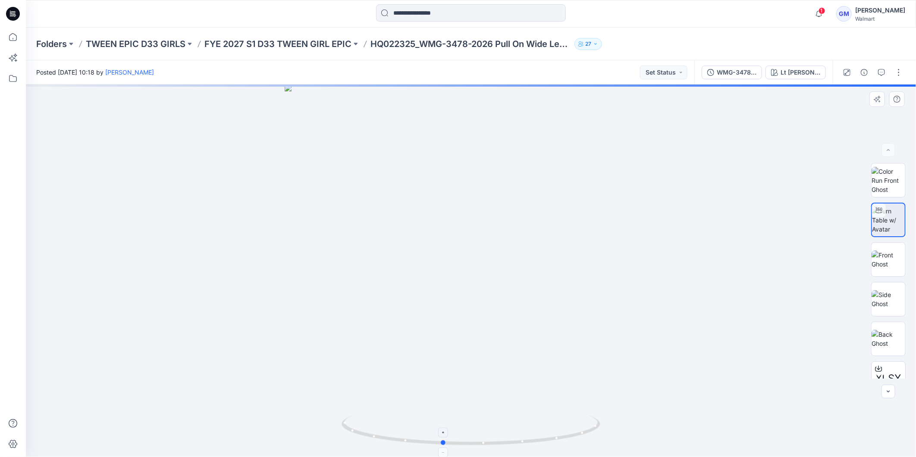 The image size is (916, 457). Describe the element at coordinates (135, 44) in the screenshot. I see `a: TWEEN EPIC D33 GIRLS` at that location.